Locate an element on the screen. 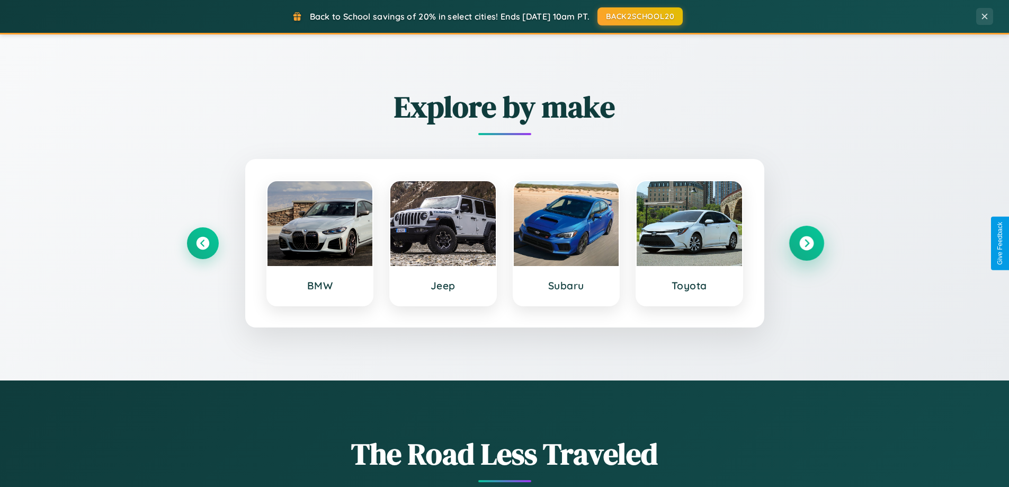 This screenshot has height=487, width=1009. button: BACK2SCHOOL20 is located at coordinates (640, 16).